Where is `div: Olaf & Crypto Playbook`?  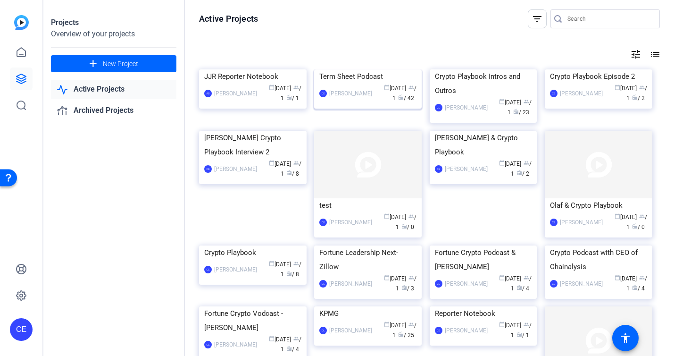
div: Olaf & Crypto Playbook is located at coordinates (599, 205).